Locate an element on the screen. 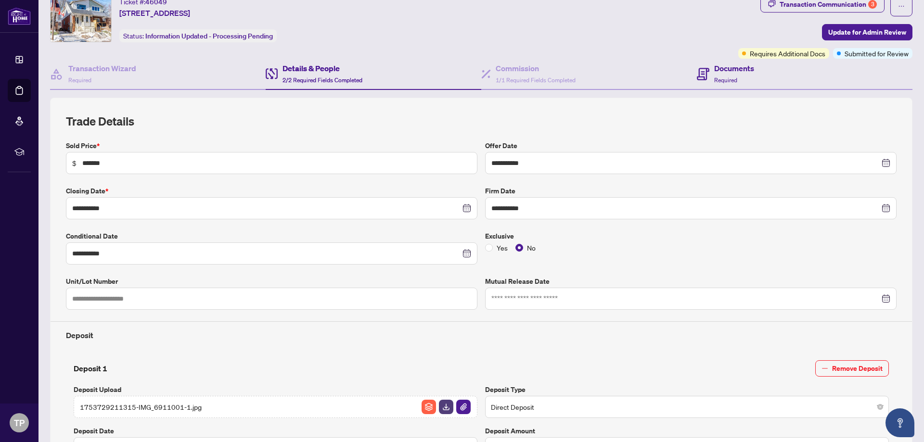  h2: Trade Details is located at coordinates (481, 121).